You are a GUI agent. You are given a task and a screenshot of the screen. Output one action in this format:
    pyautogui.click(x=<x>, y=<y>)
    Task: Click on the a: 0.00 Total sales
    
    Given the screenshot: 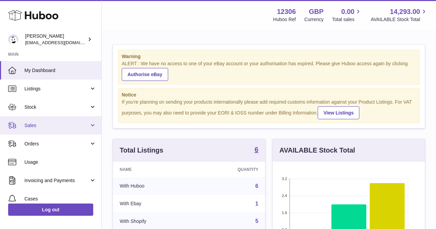 What is the action you would take?
    pyautogui.click(x=347, y=15)
    